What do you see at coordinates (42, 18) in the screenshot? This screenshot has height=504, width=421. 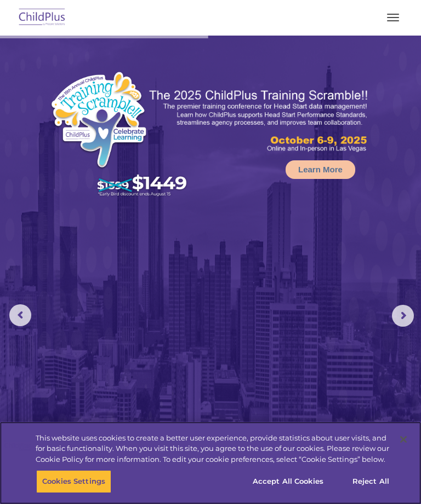 I see `img: ChildPlus by Procare Solutions` at bounding box center [42, 18].